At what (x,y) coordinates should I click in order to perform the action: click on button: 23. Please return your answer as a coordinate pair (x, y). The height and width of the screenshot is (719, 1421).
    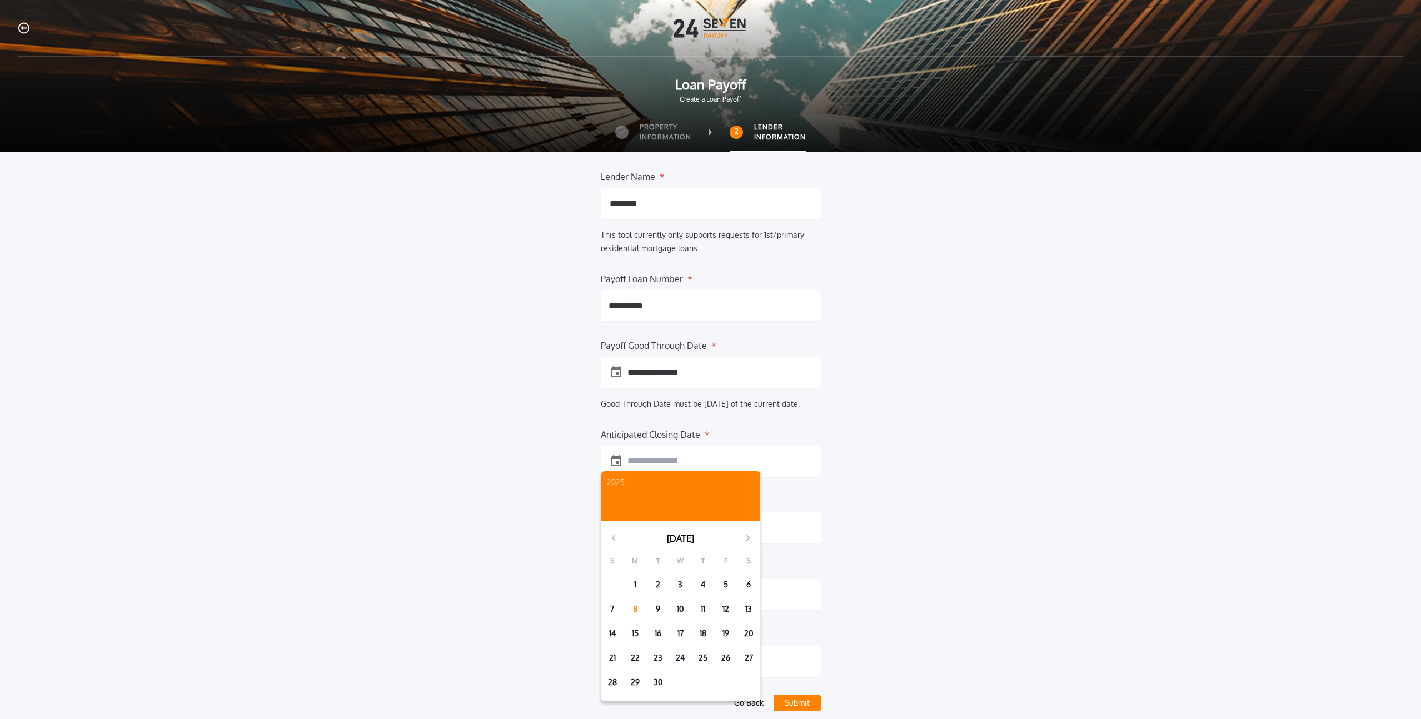
    Looking at the image, I should click on (658, 658).